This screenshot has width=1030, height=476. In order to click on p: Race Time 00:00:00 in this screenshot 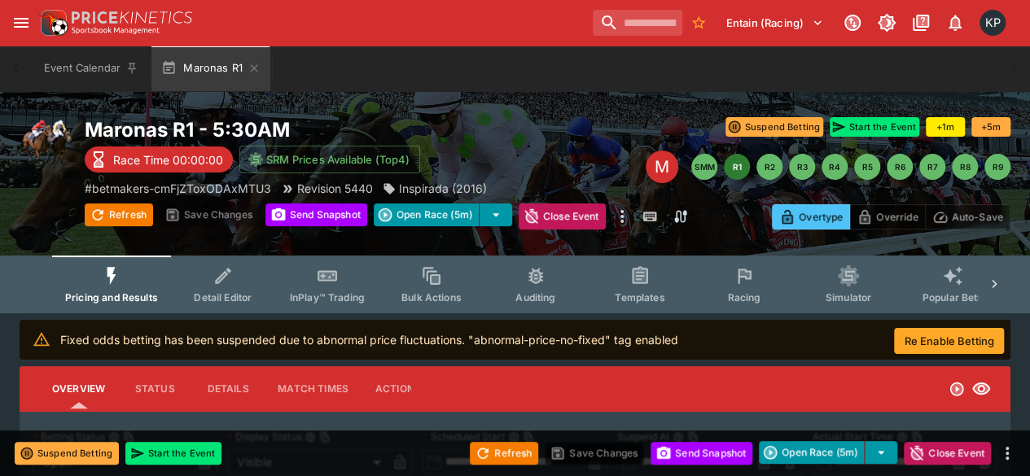, I will do `click(168, 160)`.